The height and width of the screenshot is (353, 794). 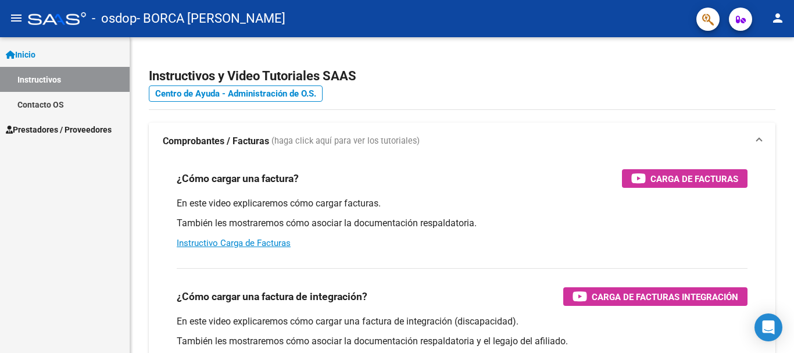 I want to click on p: En este video explicaremos cómo cargar una factura de integración (discapacidad)., so click(x=462, y=322).